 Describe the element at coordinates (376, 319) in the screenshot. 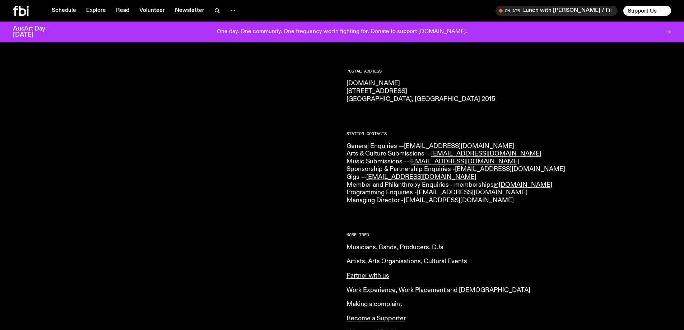

I see `a: Become a Supporter` at that location.